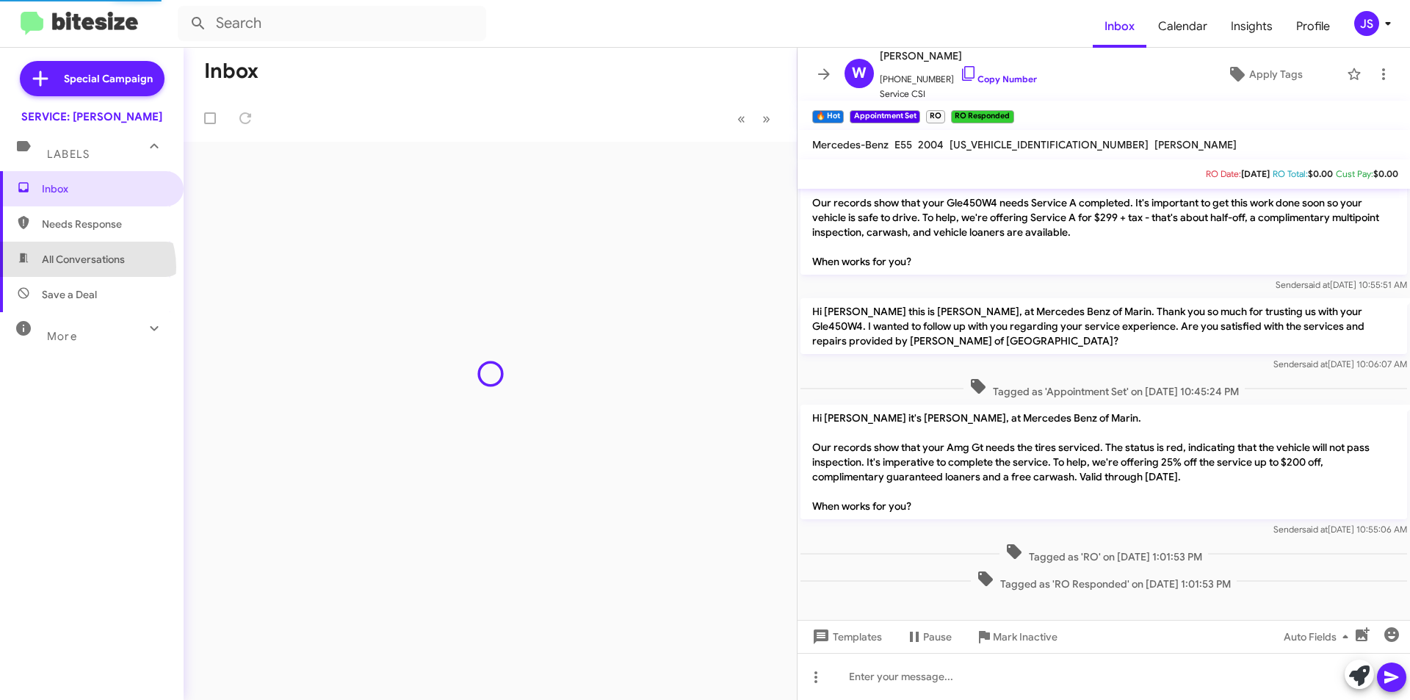  What do you see at coordinates (104, 224) in the screenshot?
I see `span: Needs Response` at bounding box center [104, 224].